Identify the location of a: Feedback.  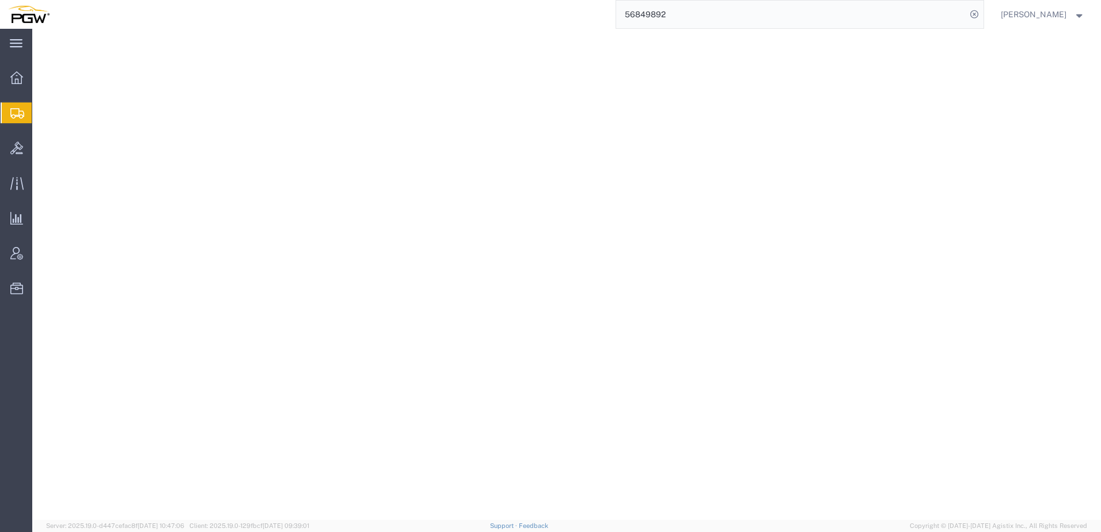
(533, 526).